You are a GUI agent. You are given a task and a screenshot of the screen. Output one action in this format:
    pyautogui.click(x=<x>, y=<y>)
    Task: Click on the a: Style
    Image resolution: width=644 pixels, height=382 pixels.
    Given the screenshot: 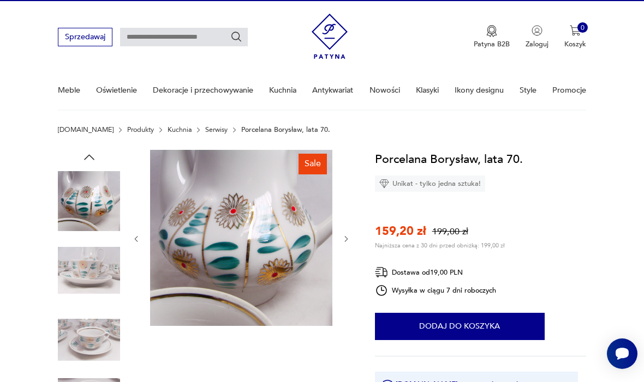 What is the action you would take?
    pyautogui.click(x=527, y=90)
    